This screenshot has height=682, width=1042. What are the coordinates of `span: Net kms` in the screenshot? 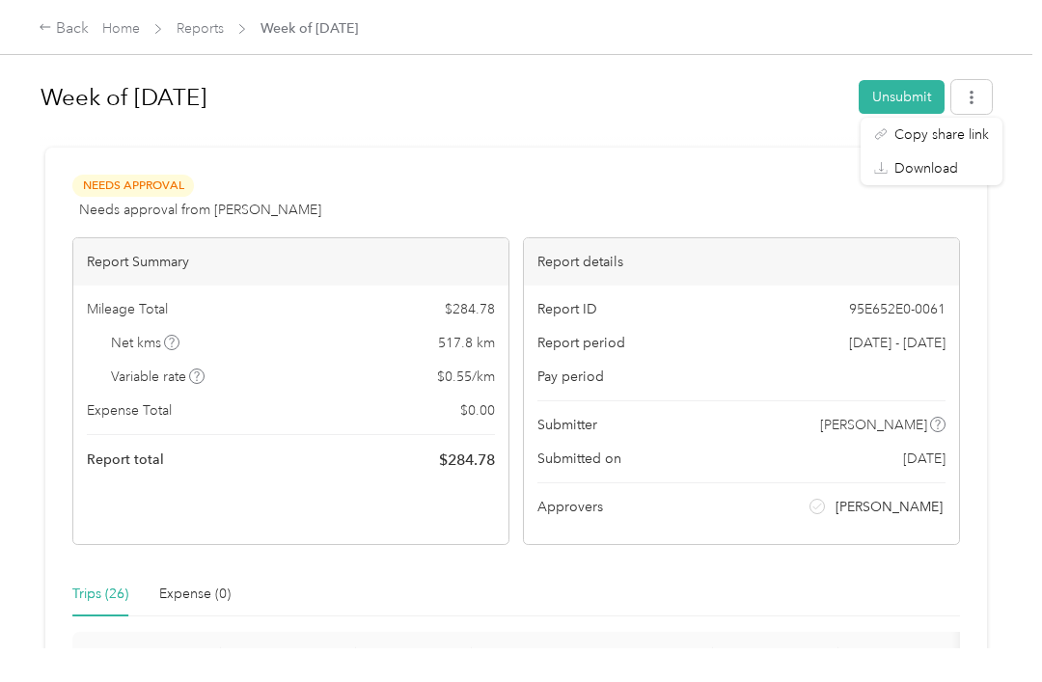 It's located at (146, 342).